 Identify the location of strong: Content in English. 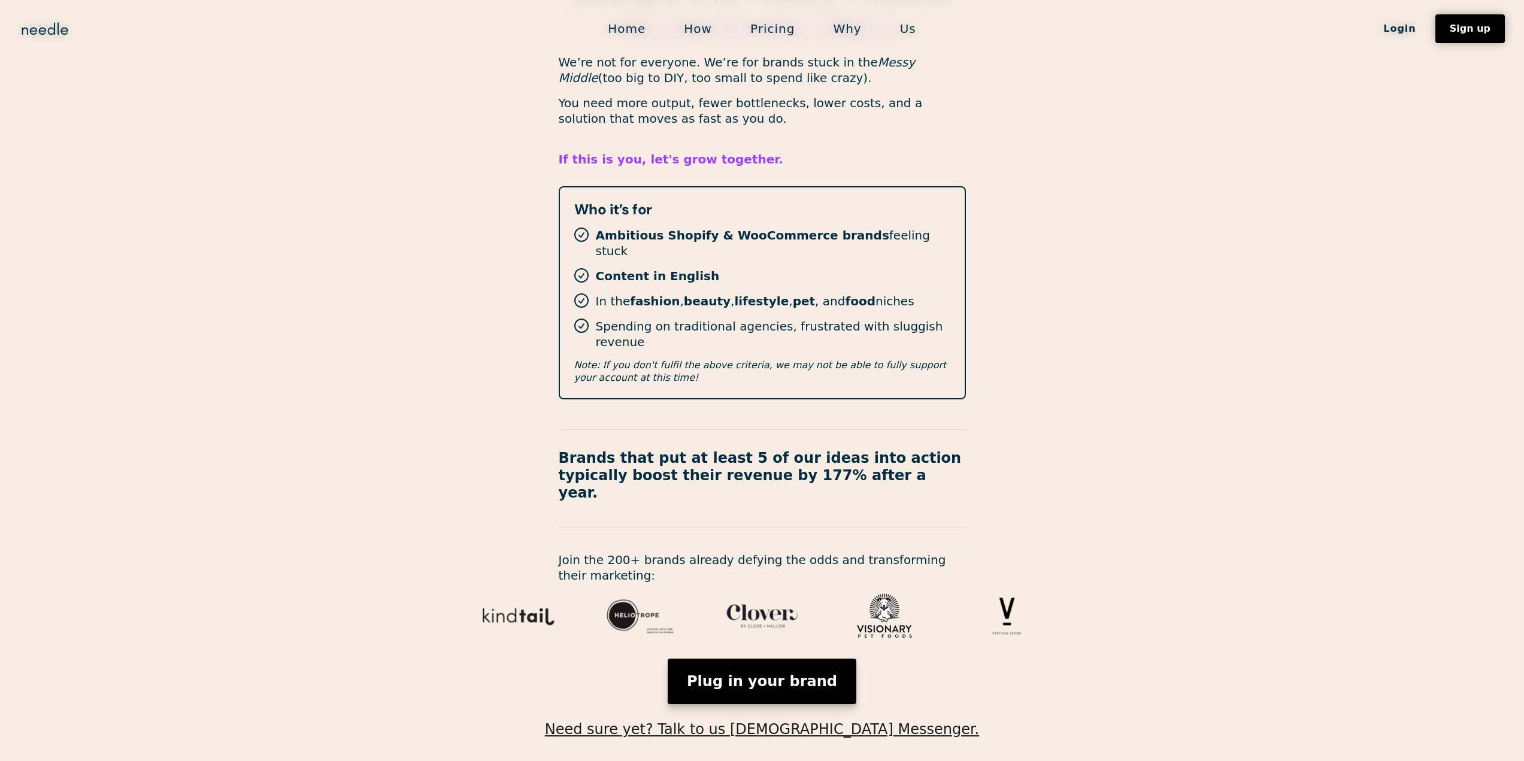
(658, 276).